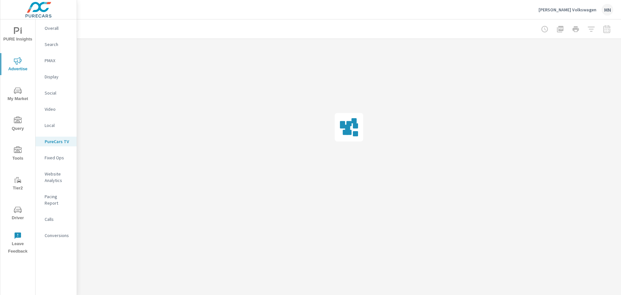  I want to click on p: Calls, so click(58, 219).